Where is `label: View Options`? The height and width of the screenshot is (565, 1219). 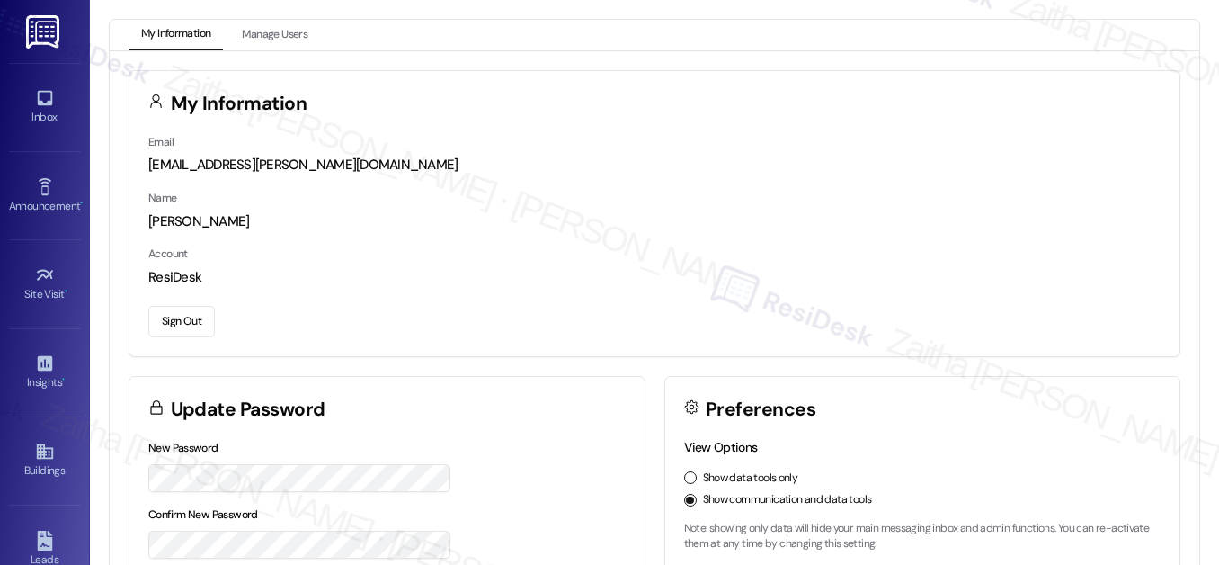 label: View Options is located at coordinates (721, 447).